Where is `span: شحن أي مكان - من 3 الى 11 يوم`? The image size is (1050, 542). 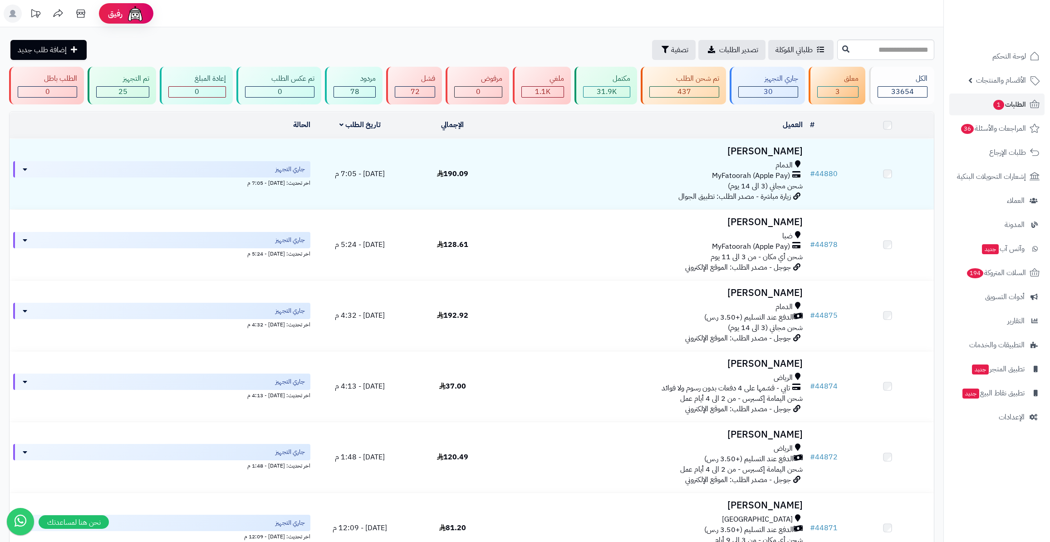 span: شحن أي مكان - من 3 الى 11 يوم is located at coordinates (756, 257).